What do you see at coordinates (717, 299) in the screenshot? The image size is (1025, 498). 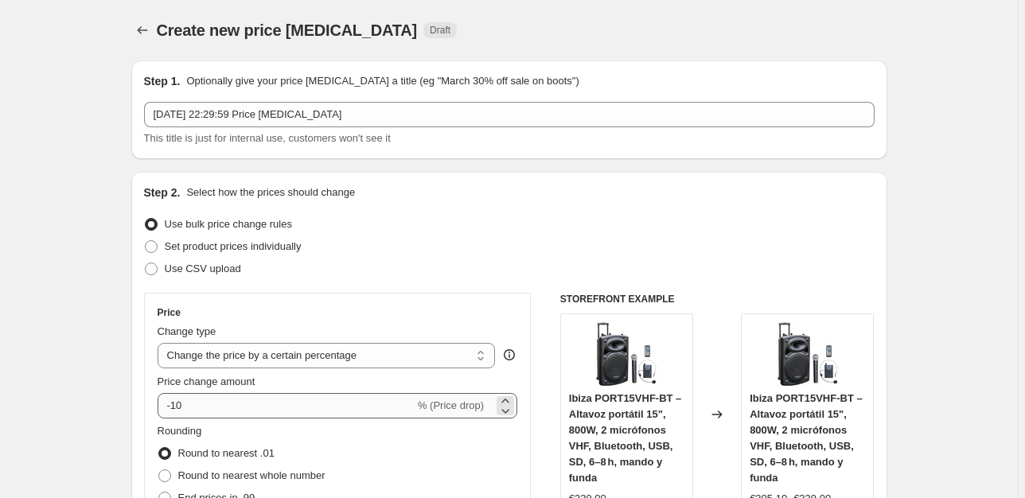 I see `h6: STOREFRONT EXAMPLE` at bounding box center [717, 299].